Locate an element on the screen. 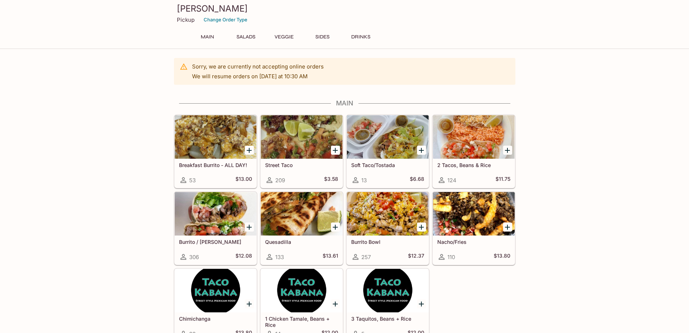 The width and height of the screenshot is (689, 333). button: Change Order Type is located at coordinates (225, 20).